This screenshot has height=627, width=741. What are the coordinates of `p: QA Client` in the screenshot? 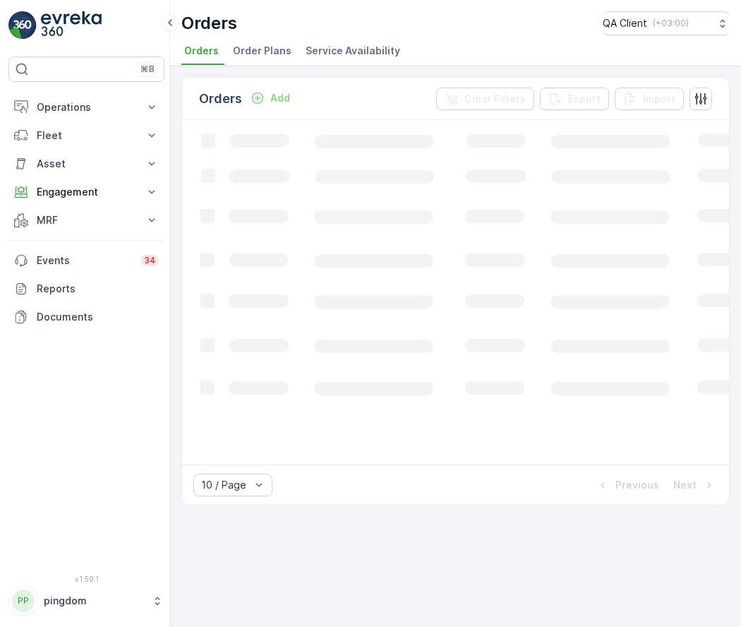 It's located at (625, 23).